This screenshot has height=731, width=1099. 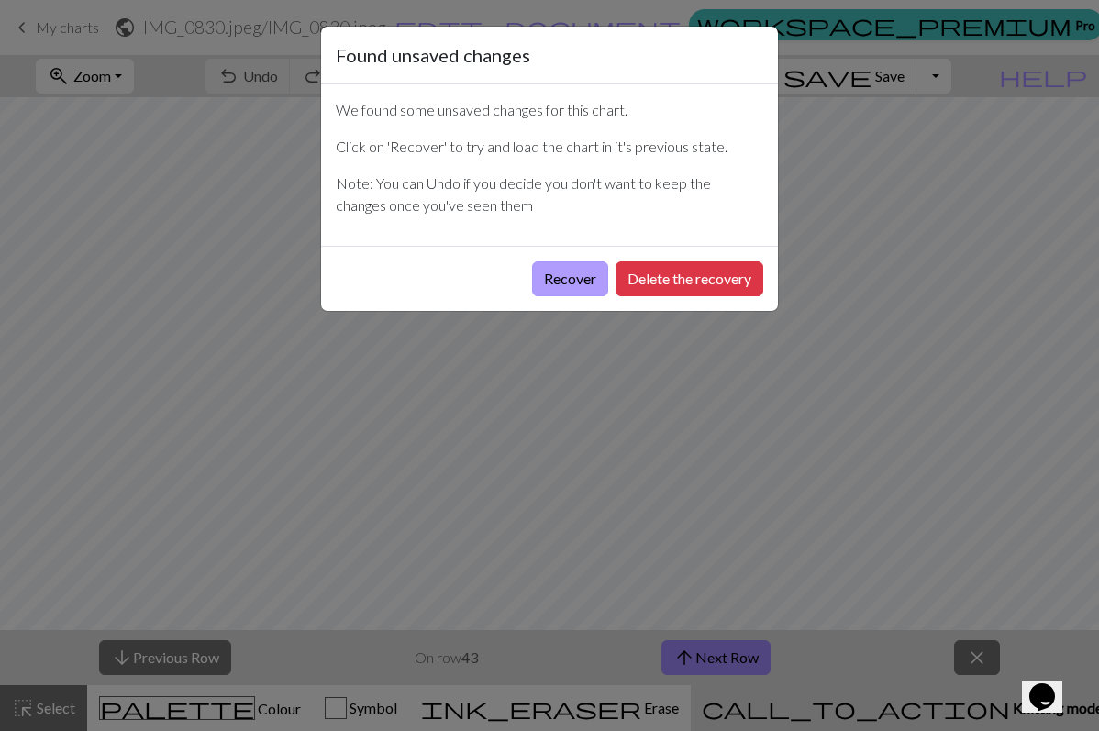 What do you see at coordinates (689, 279) in the screenshot?
I see `button: Delete the recovery` at bounding box center [689, 279].